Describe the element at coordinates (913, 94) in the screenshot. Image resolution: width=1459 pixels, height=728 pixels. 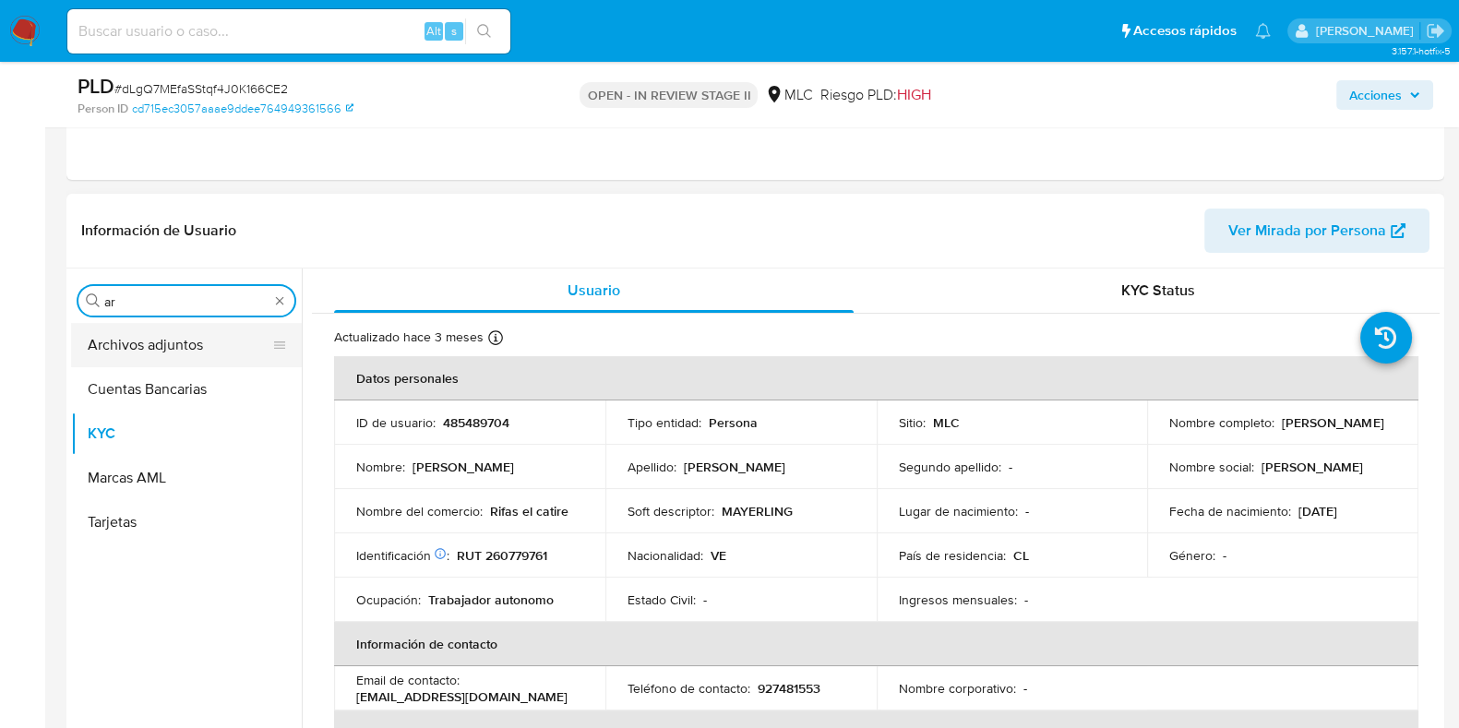
I see `span: HIGH` at that location.